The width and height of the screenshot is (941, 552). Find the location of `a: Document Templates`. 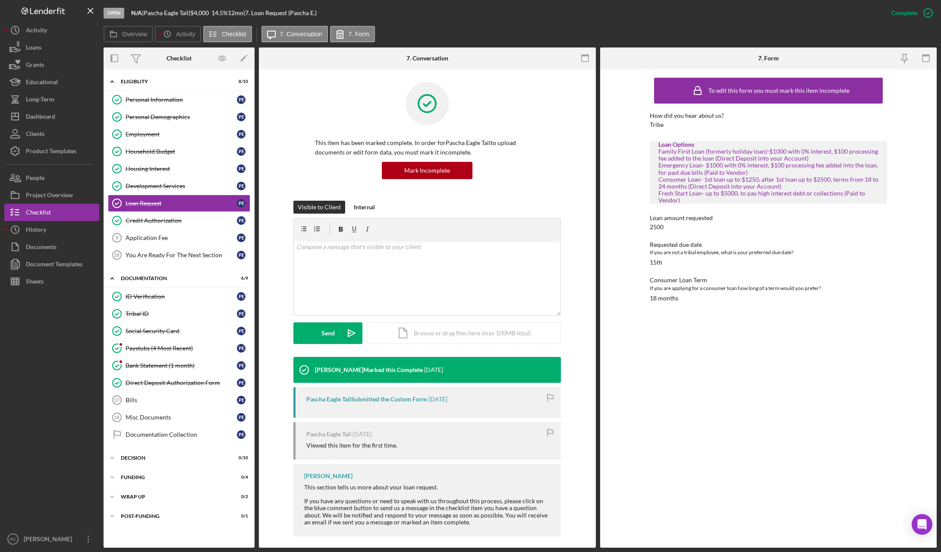

a: Document Templates is located at coordinates (52, 264).